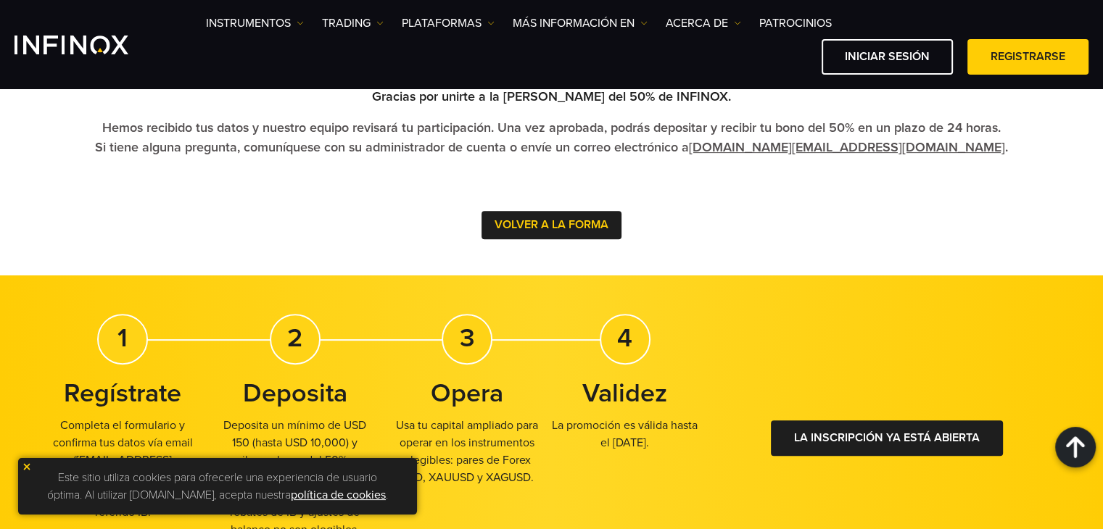  Describe the element at coordinates (295, 393) in the screenshot. I see `strong: Deposita` at that location.